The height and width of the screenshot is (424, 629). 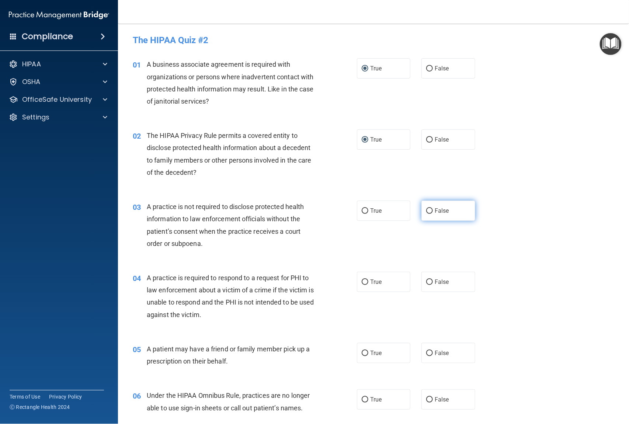 What do you see at coordinates (137, 396) in the screenshot?
I see `span: 06` at bounding box center [137, 396].